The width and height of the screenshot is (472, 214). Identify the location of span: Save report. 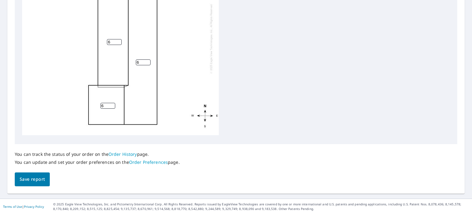
(32, 179).